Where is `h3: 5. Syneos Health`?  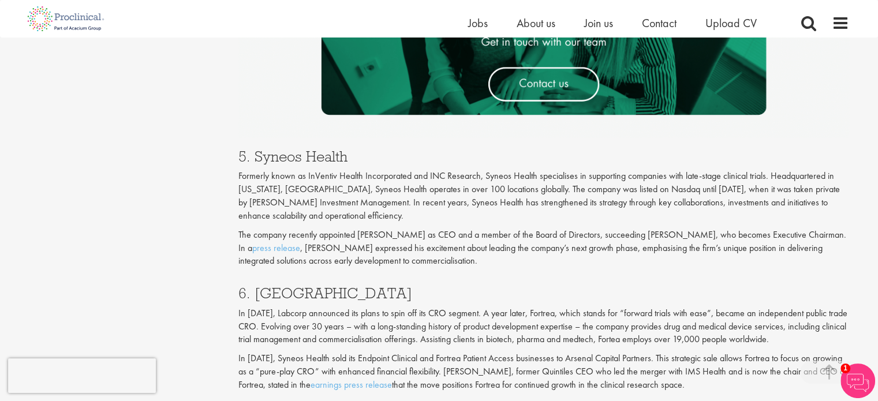 h3: 5. Syneos Health is located at coordinates (544, 157).